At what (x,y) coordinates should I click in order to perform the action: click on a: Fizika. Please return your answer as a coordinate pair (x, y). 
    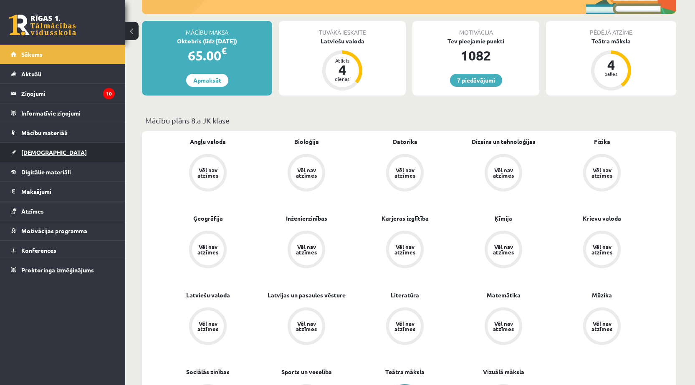
    Looking at the image, I should click on (602, 142).